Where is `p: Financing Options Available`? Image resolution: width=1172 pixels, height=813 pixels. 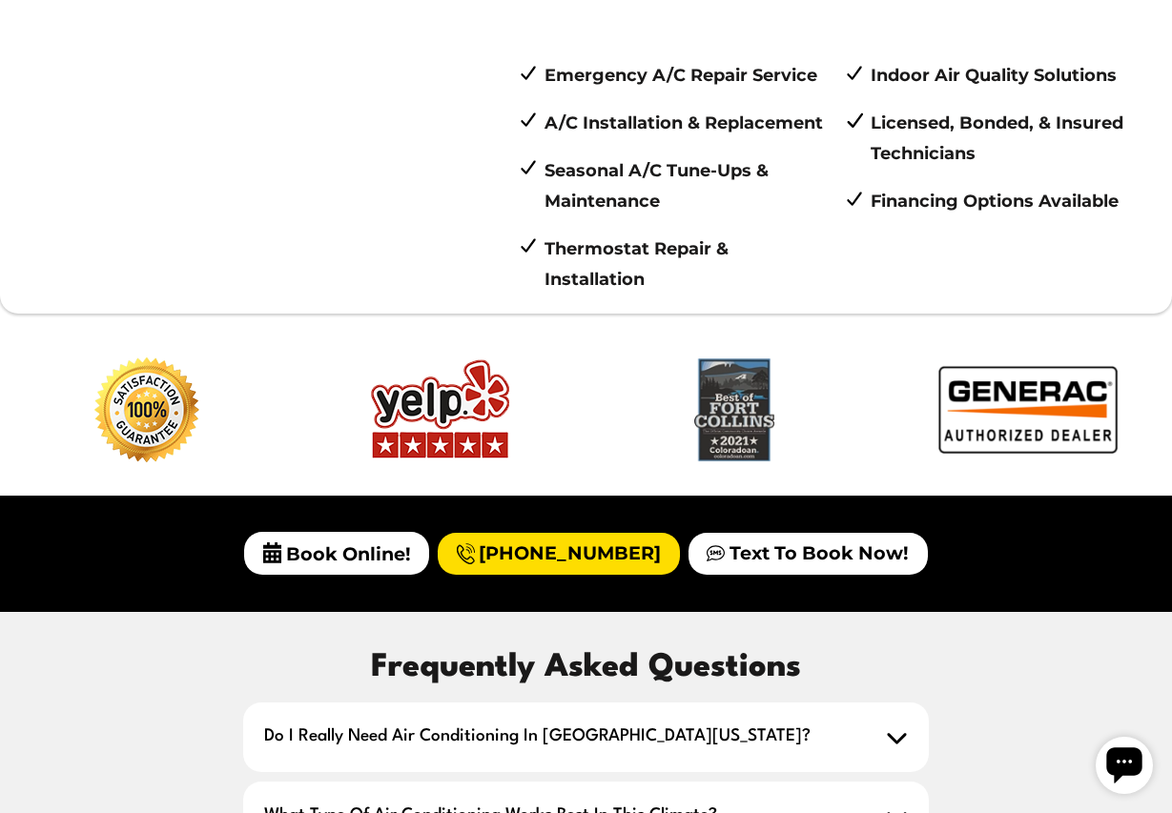
p: Financing Options Available is located at coordinates (1012, 201).